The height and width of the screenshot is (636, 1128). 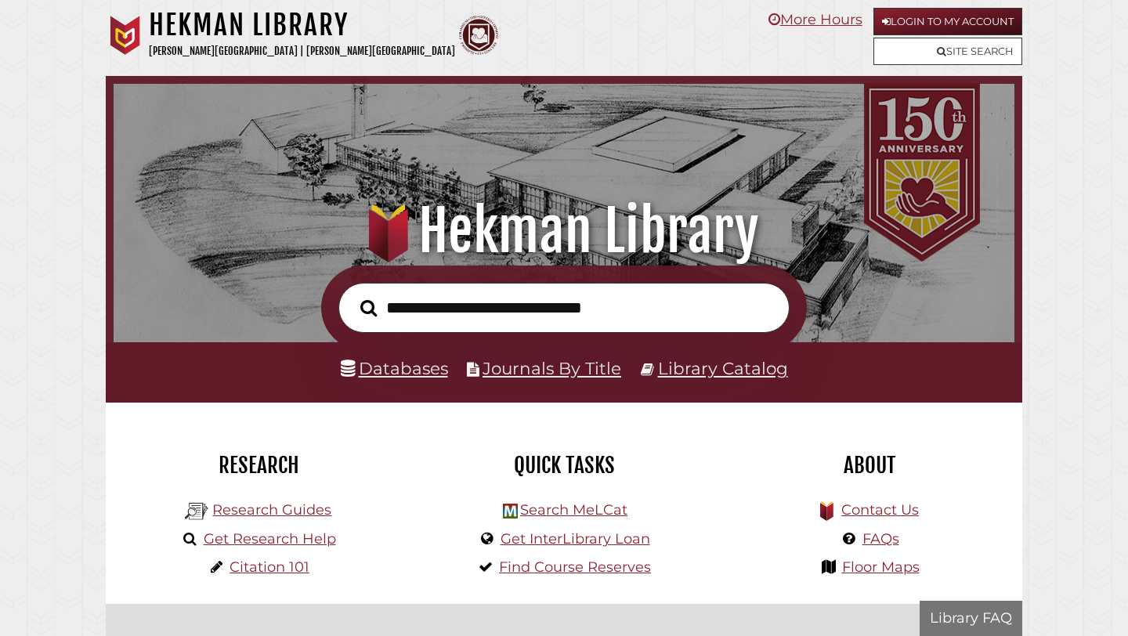 I want to click on a: Floor Maps, so click(x=881, y=567).